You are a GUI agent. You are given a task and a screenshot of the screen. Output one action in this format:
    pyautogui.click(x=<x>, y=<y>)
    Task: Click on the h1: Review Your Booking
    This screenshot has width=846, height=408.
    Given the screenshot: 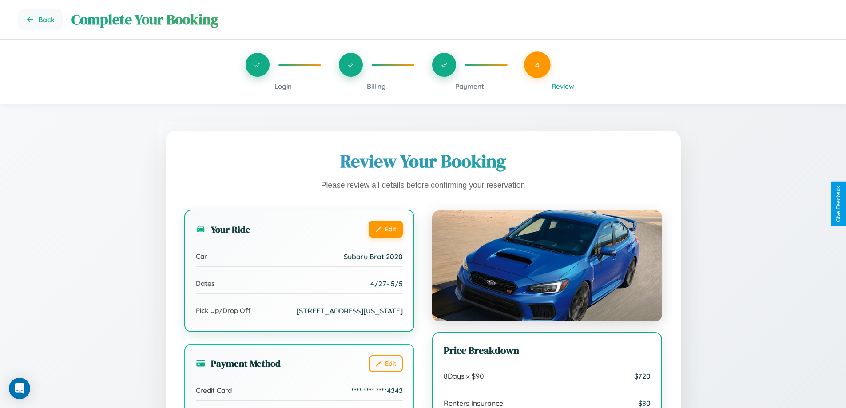 What is the action you would take?
    pyautogui.click(x=423, y=161)
    